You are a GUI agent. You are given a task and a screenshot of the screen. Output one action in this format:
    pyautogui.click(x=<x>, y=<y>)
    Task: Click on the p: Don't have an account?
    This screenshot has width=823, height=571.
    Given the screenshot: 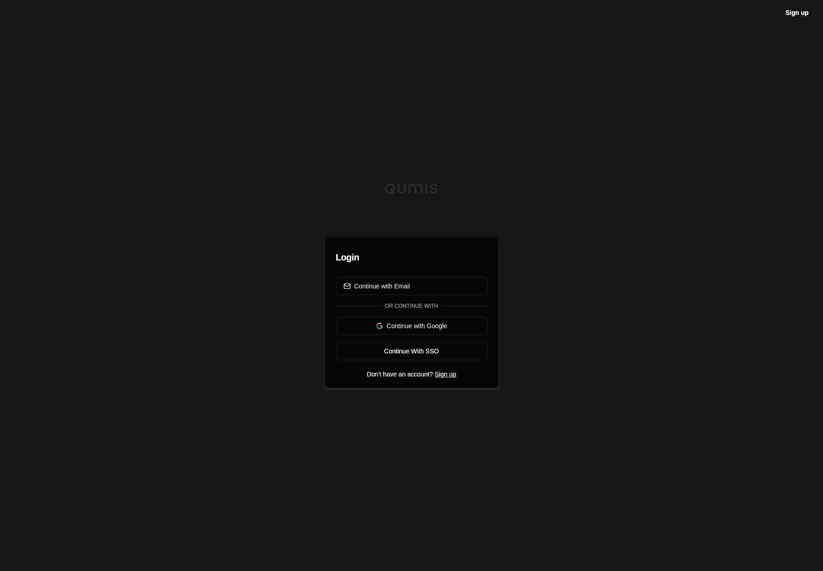 What is the action you would take?
    pyautogui.click(x=412, y=374)
    